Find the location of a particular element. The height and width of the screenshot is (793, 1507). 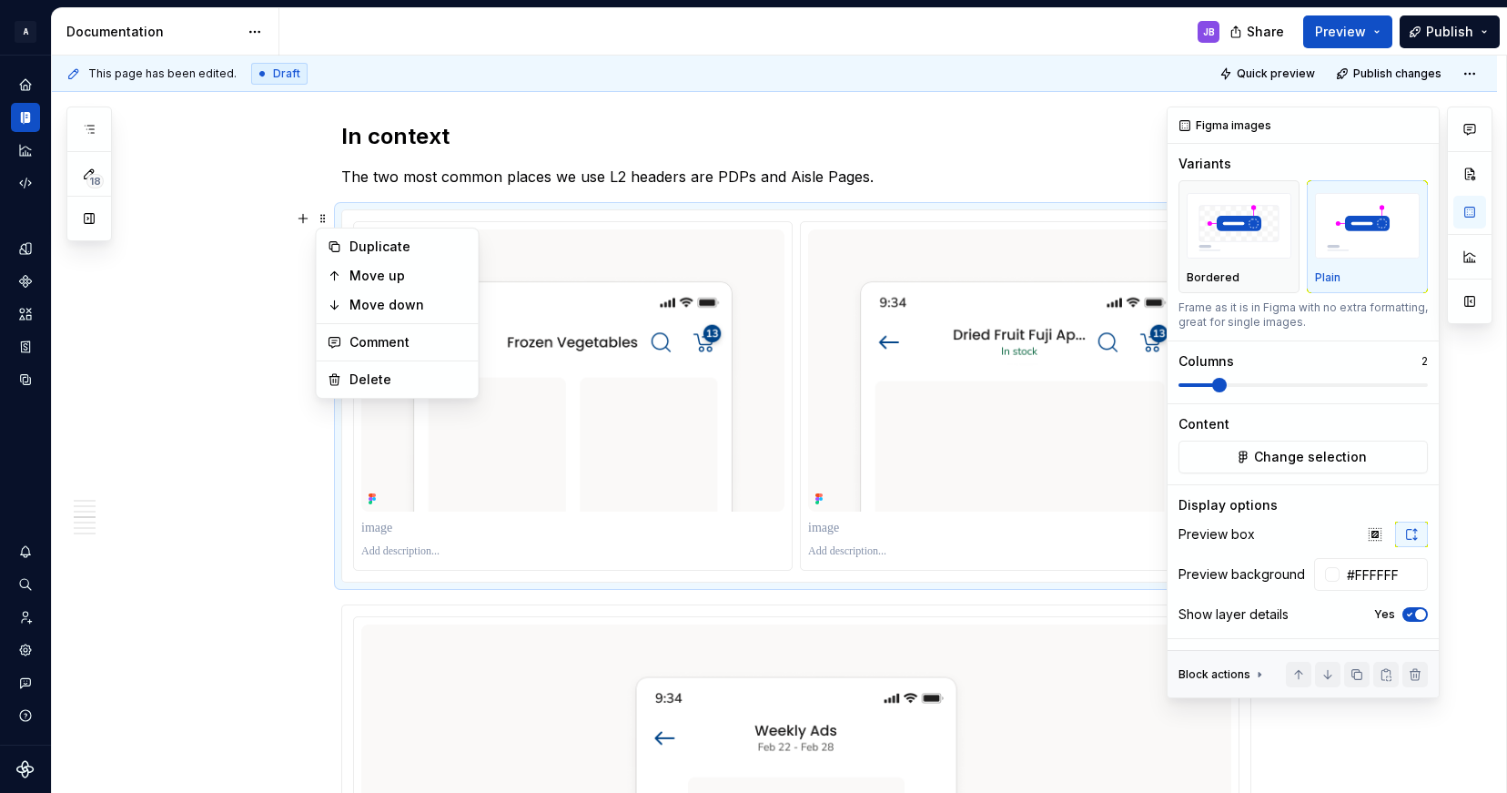

div: Assets is located at coordinates (25, 314).